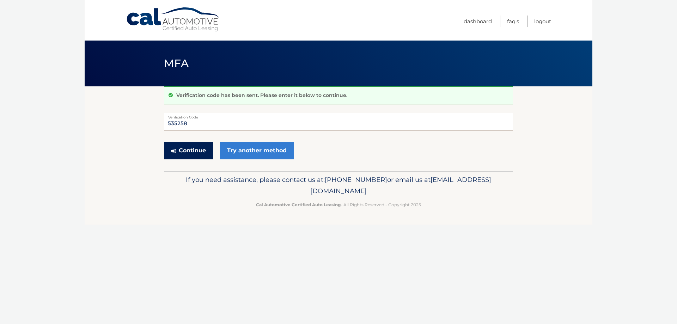 The width and height of the screenshot is (677, 324). What do you see at coordinates (543, 21) in the screenshot?
I see `a: Logout` at bounding box center [543, 21].